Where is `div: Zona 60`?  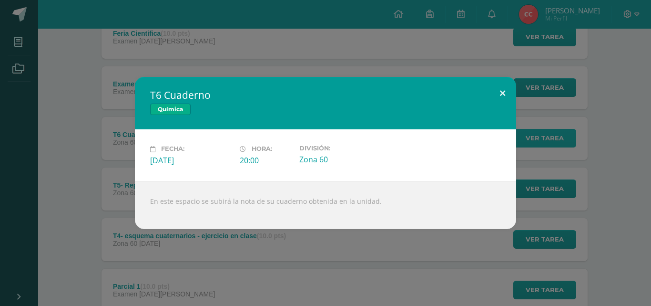
div: Zona 60 is located at coordinates (340, 159).